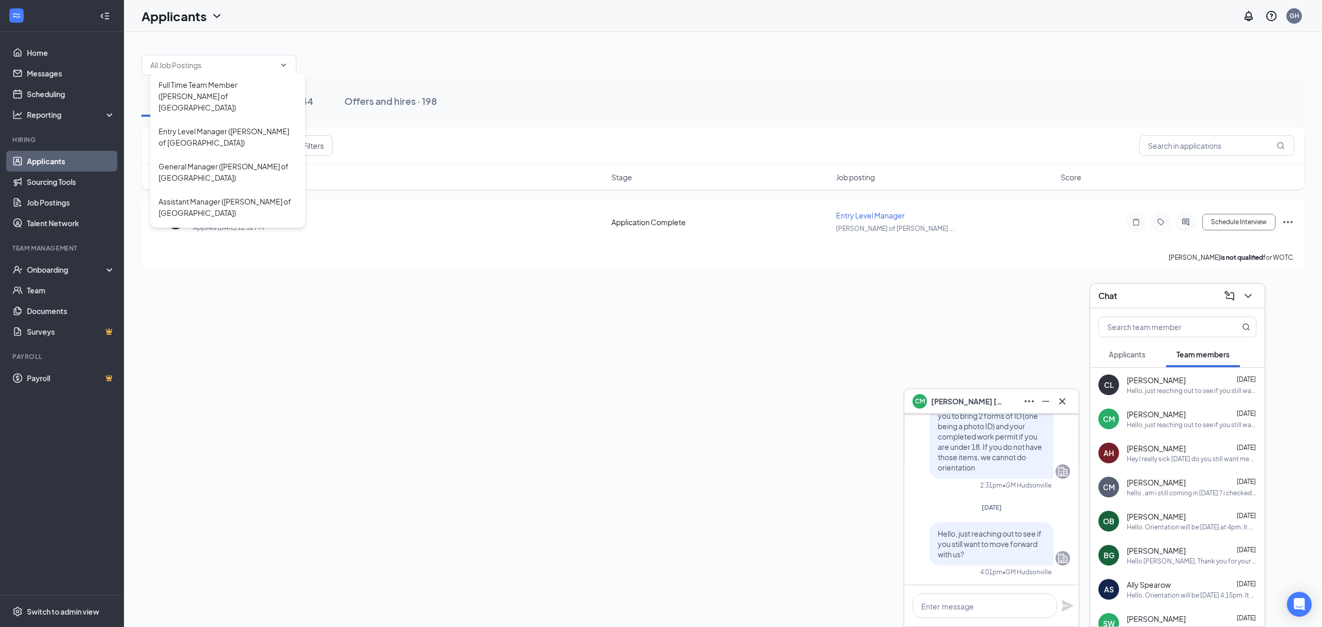  I want to click on span: Entry Level Manager, so click(870, 215).